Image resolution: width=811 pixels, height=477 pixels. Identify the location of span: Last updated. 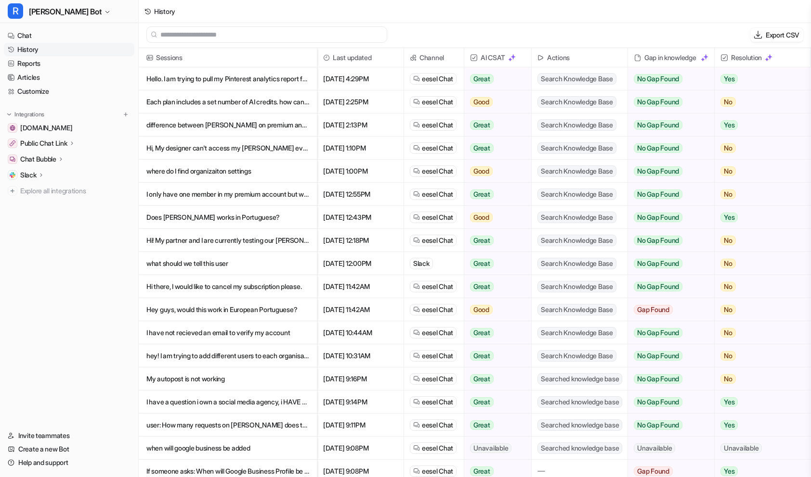
(360, 58).